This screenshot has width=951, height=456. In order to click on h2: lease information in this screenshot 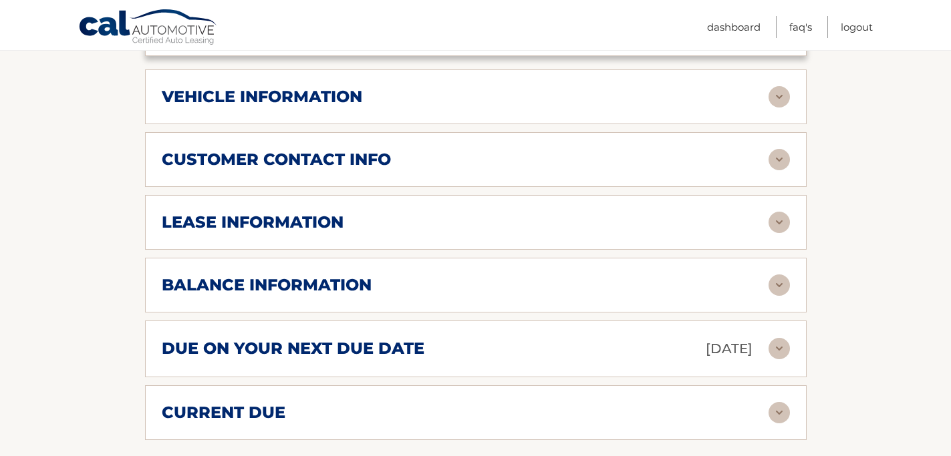, I will do `click(253, 223)`.